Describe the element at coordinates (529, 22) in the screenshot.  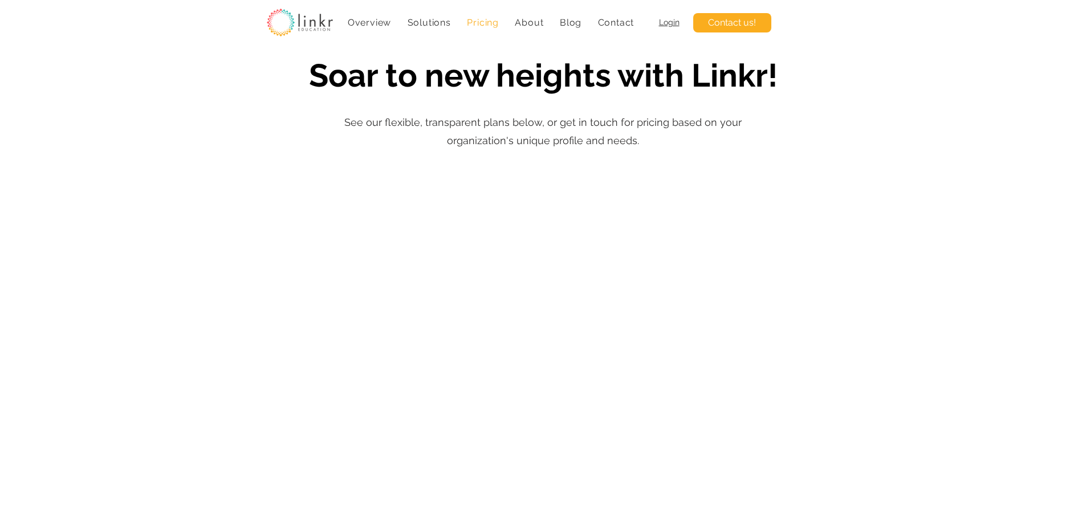
I see `div: About` at that location.